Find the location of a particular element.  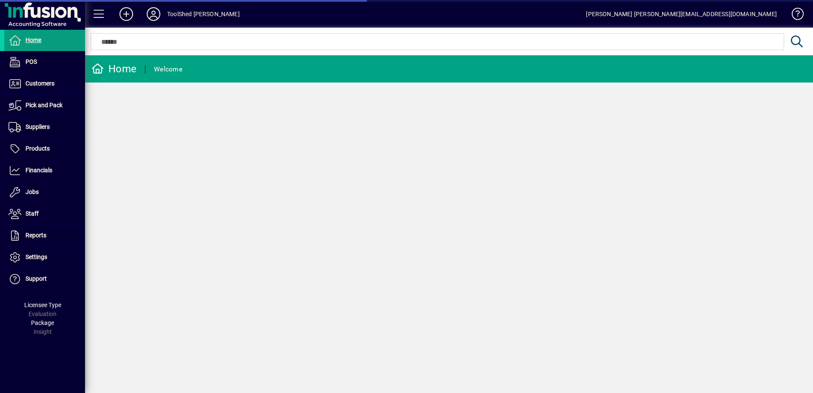

span: Staff is located at coordinates (32, 213).